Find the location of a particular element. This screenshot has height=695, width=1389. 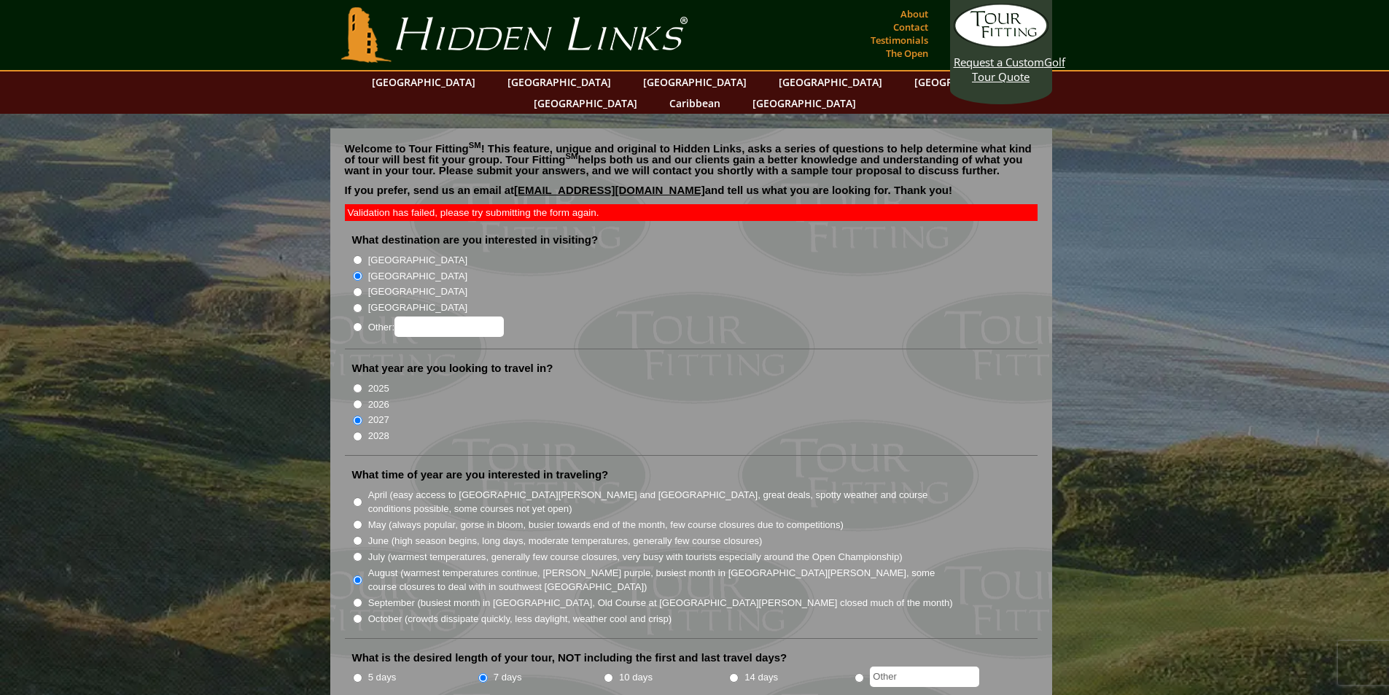

label: May (always popular, gorse in bloom, busier towards end of the month, few course closures due to ... is located at coordinates (606, 525).